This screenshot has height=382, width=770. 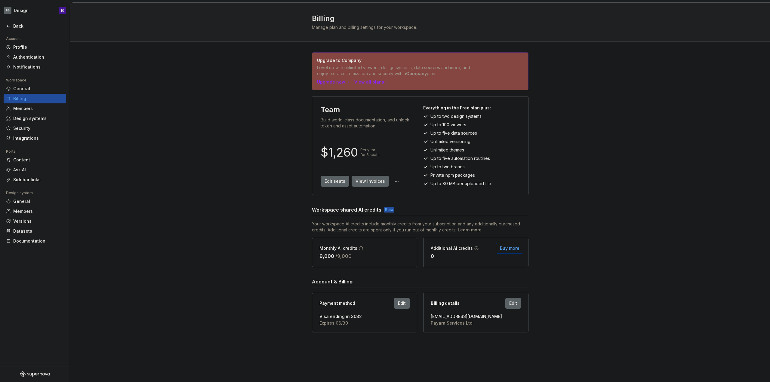 What do you see at coordinates (454, 133) in the screenshot?
I see `p: Up to five data sources` at bounding box center [454, 133].